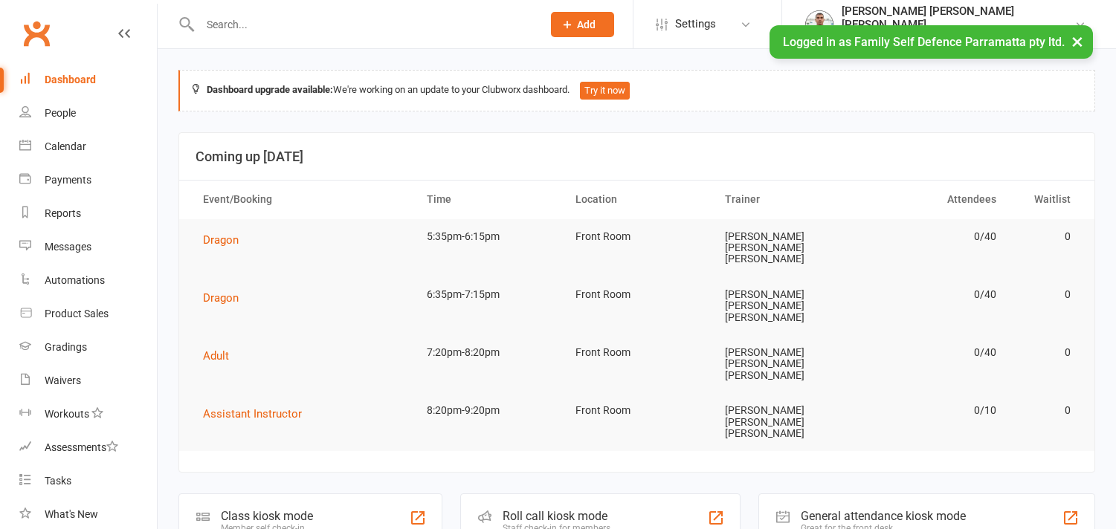  What do you see at coordinates (604, 91) in the screenshot?
I see `button: Try it now` at bounding box center [604, 91].